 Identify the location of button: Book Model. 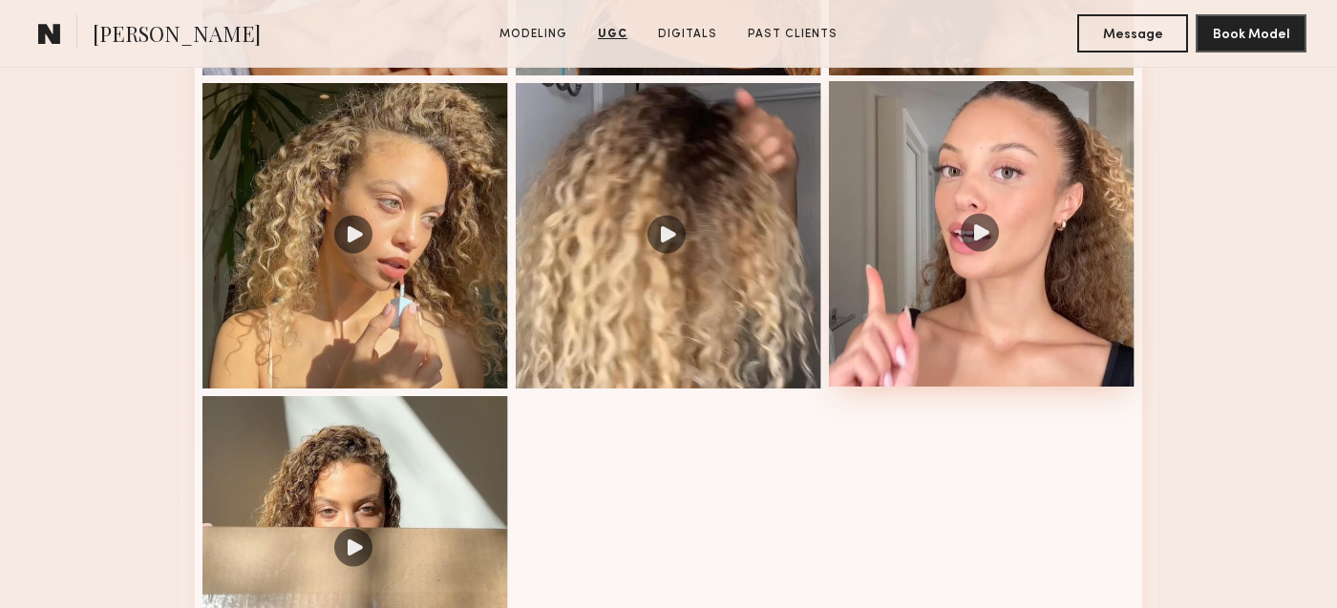
(1251, 33).